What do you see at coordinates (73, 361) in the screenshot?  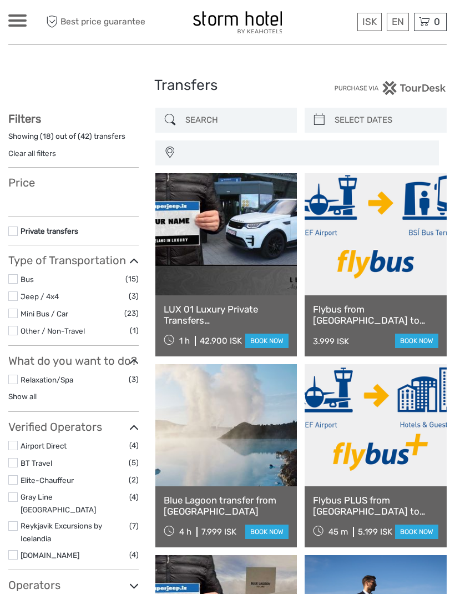 I see `h3: What do you want to do?` at bounding box center [73, 361].